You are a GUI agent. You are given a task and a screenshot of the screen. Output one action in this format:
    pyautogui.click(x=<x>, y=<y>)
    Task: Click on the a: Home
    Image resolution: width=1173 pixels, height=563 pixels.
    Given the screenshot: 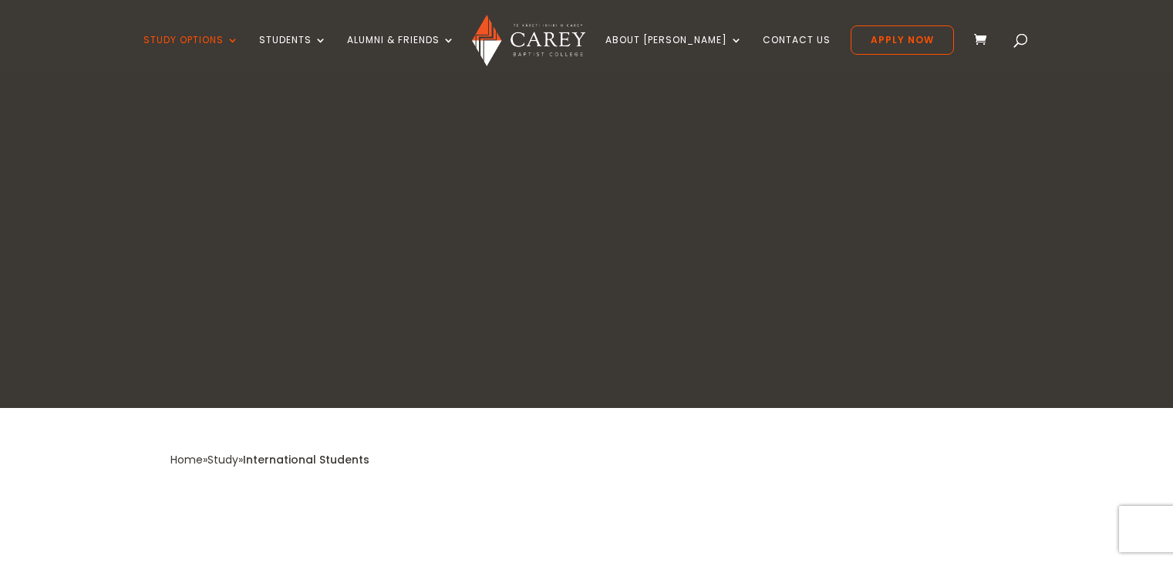 What is the action you would take?
    pyautogui.click(x=187, y=459)
    